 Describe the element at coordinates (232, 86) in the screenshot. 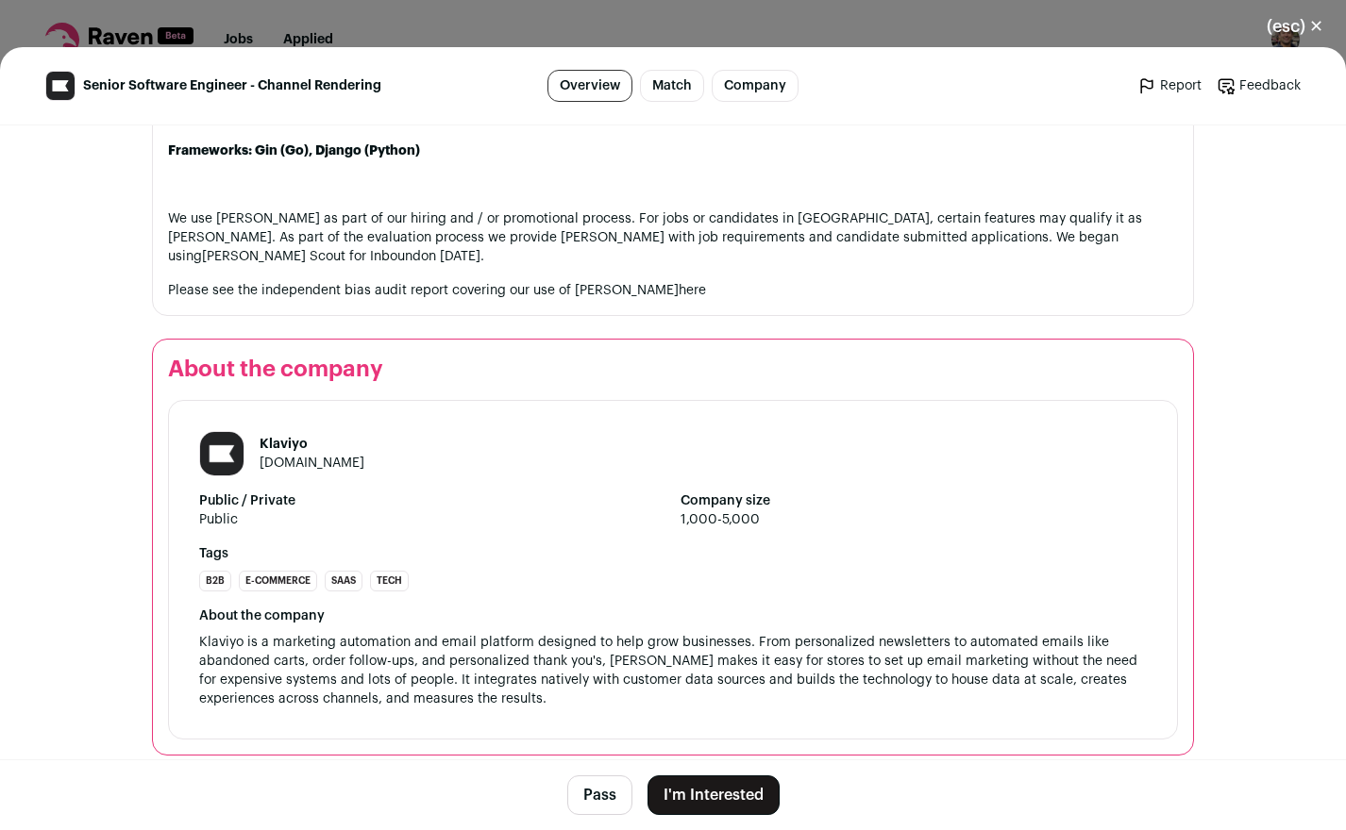

I see `span: Senior Software Engineer - Channel Rendering` at that location.